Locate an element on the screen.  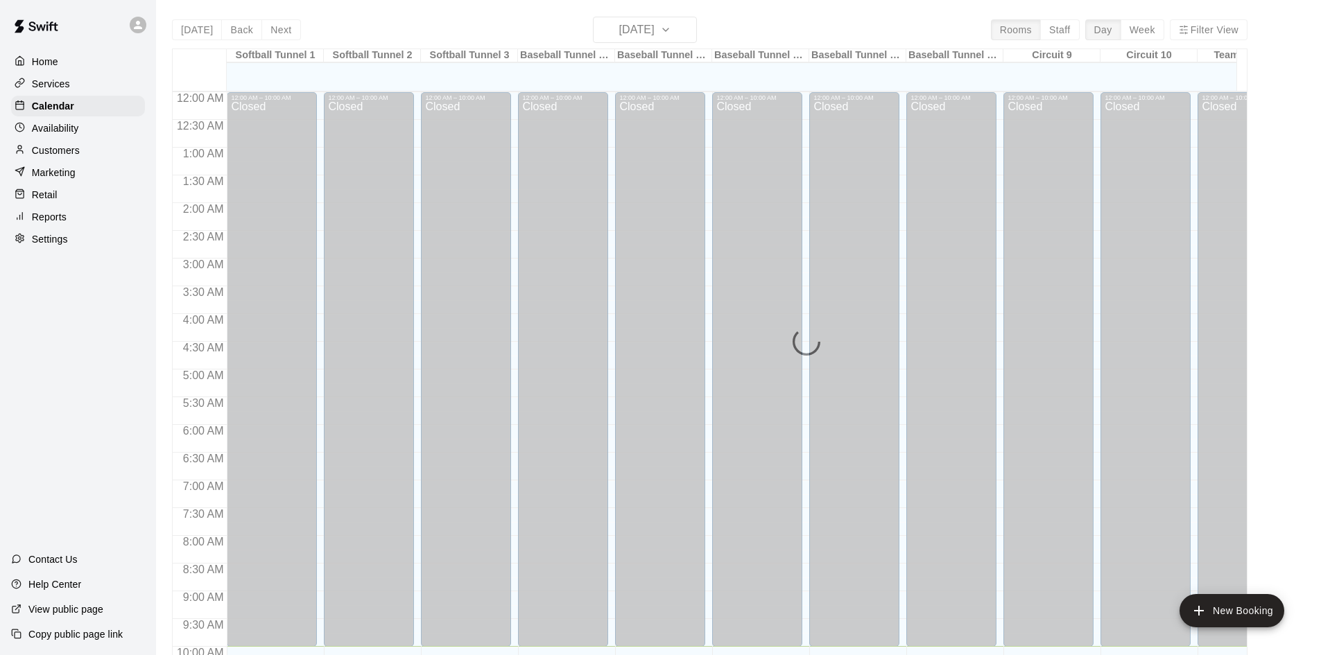
p: Customers is located at coordinates (55, 151).